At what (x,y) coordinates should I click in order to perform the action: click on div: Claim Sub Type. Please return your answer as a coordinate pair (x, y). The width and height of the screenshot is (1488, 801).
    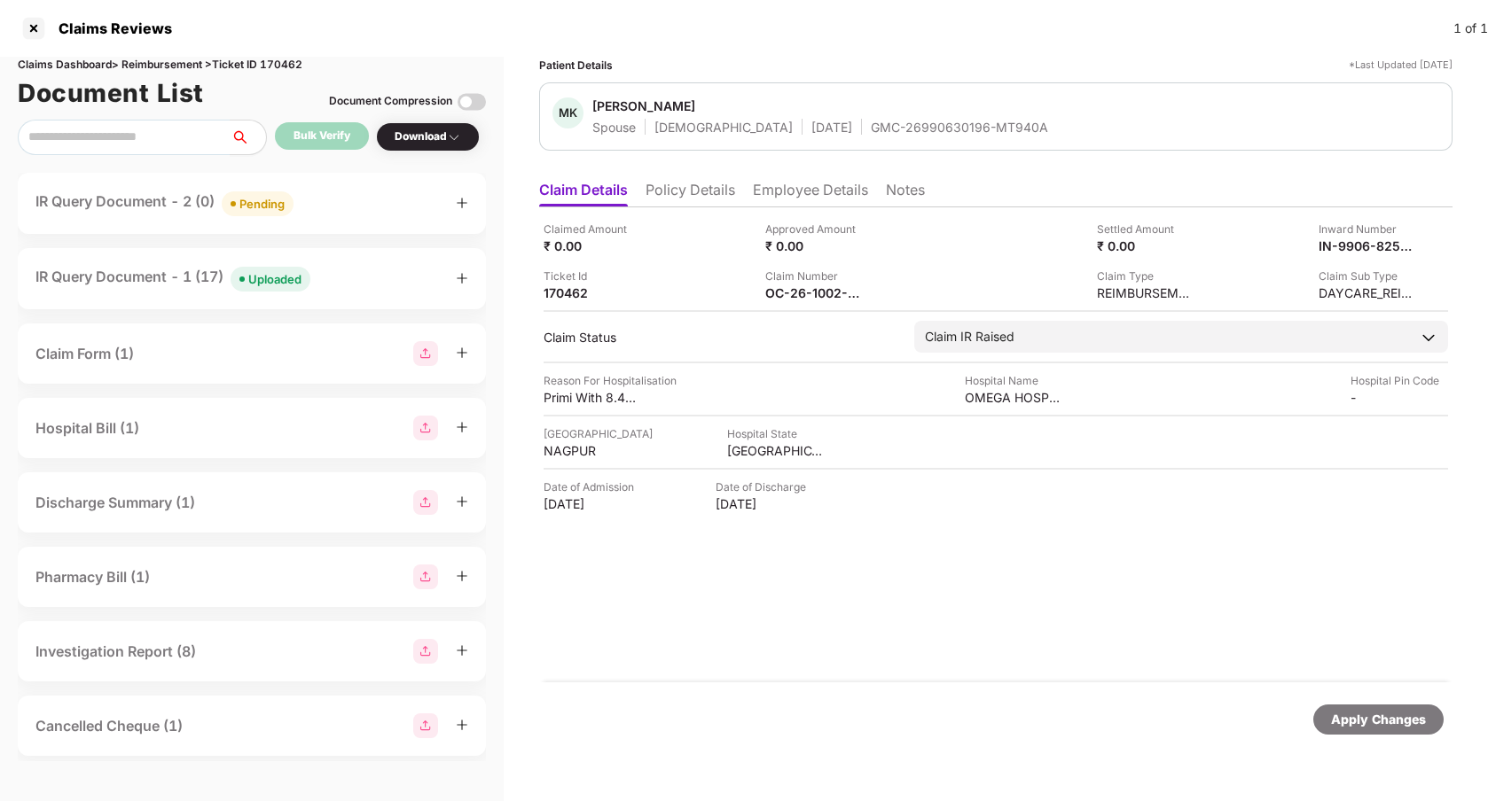
    Looking at the image, I should click on (1367, 276).